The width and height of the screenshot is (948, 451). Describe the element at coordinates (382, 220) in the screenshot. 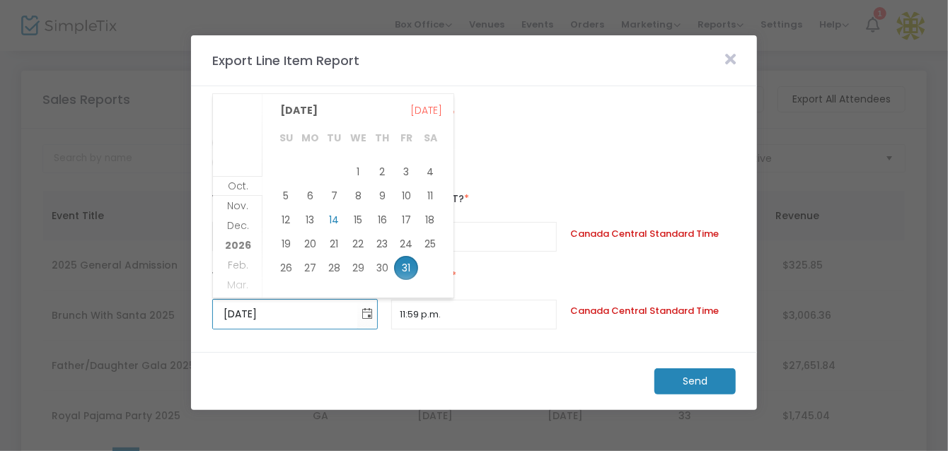

I see `td: Thursday, October 16, 2025` at that location.